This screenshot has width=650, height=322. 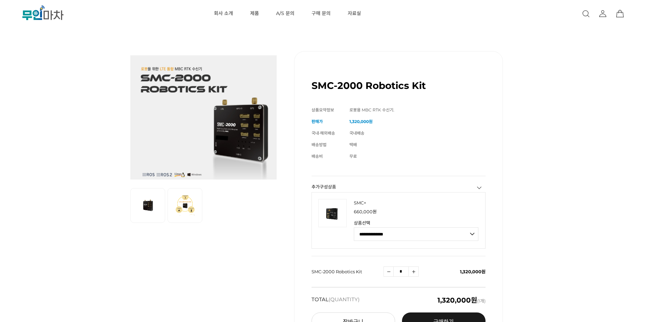 I want to click on h1: SMC-2000 Robotics Kit, so click(x=368, y=86).